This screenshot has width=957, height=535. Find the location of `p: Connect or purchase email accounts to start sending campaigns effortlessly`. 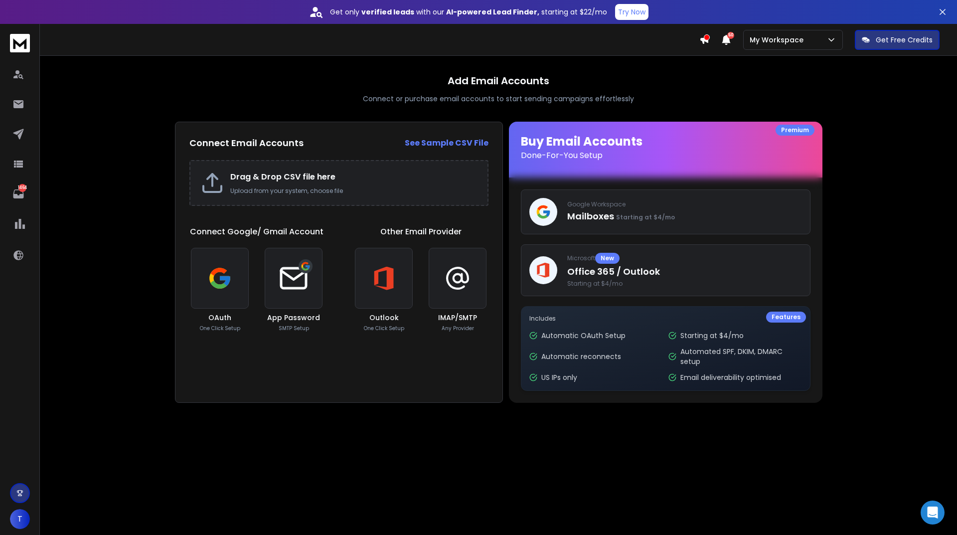

p: Connect or purchase email accounts to start sending campaigns effortlessly is located at coordinates (498, 99).